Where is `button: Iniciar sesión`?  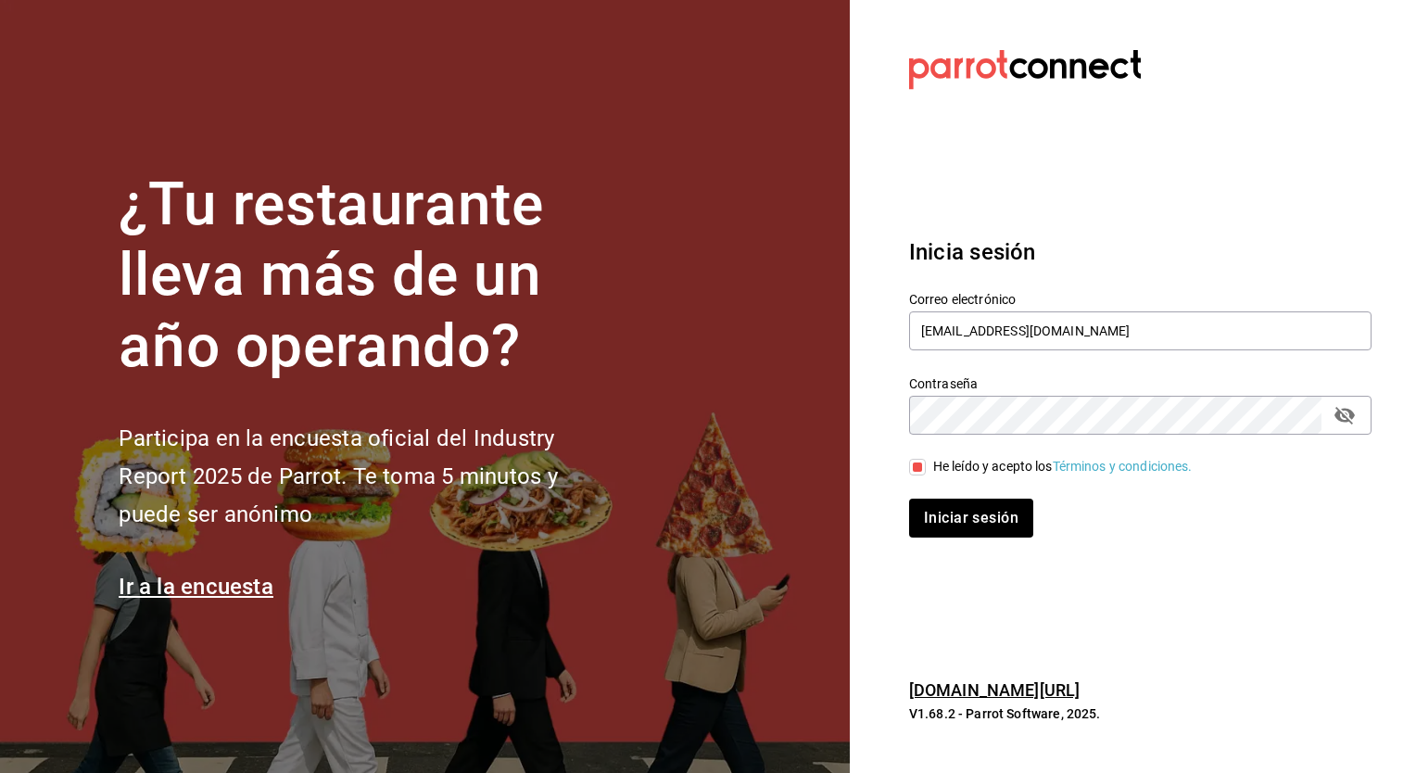
button: Iniciar sesión is located at coordinates (971, 518).